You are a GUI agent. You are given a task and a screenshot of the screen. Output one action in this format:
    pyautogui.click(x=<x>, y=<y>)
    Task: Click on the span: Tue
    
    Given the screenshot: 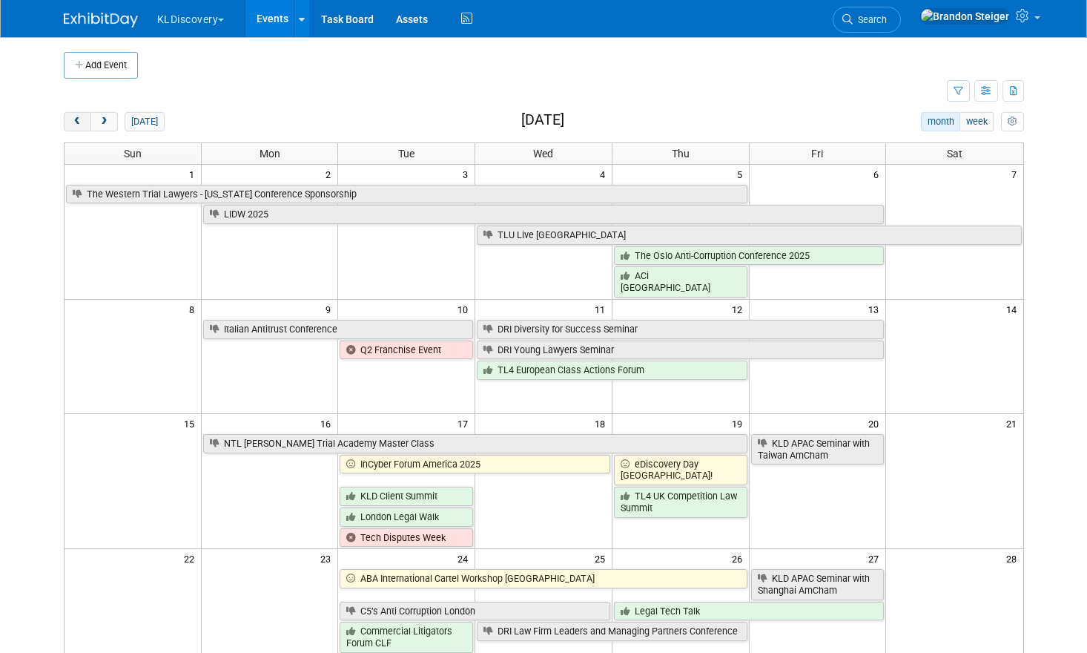 What is the action you would take?
    pyautogui.click(x=406, y=153)
    